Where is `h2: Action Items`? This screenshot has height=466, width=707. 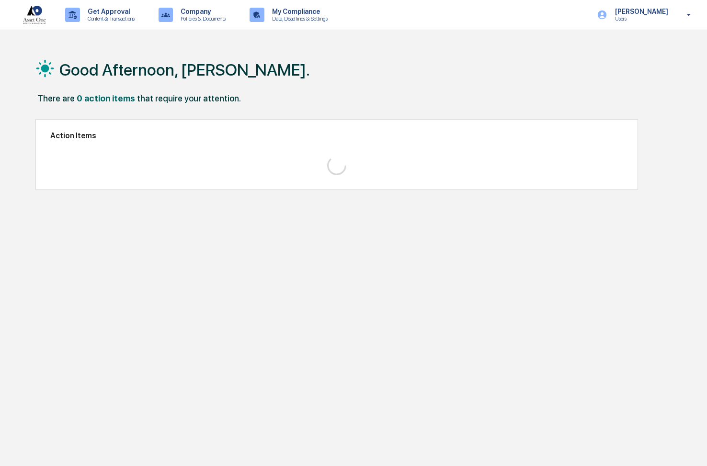 h2: Action Items is located at coordinates (337, 136).